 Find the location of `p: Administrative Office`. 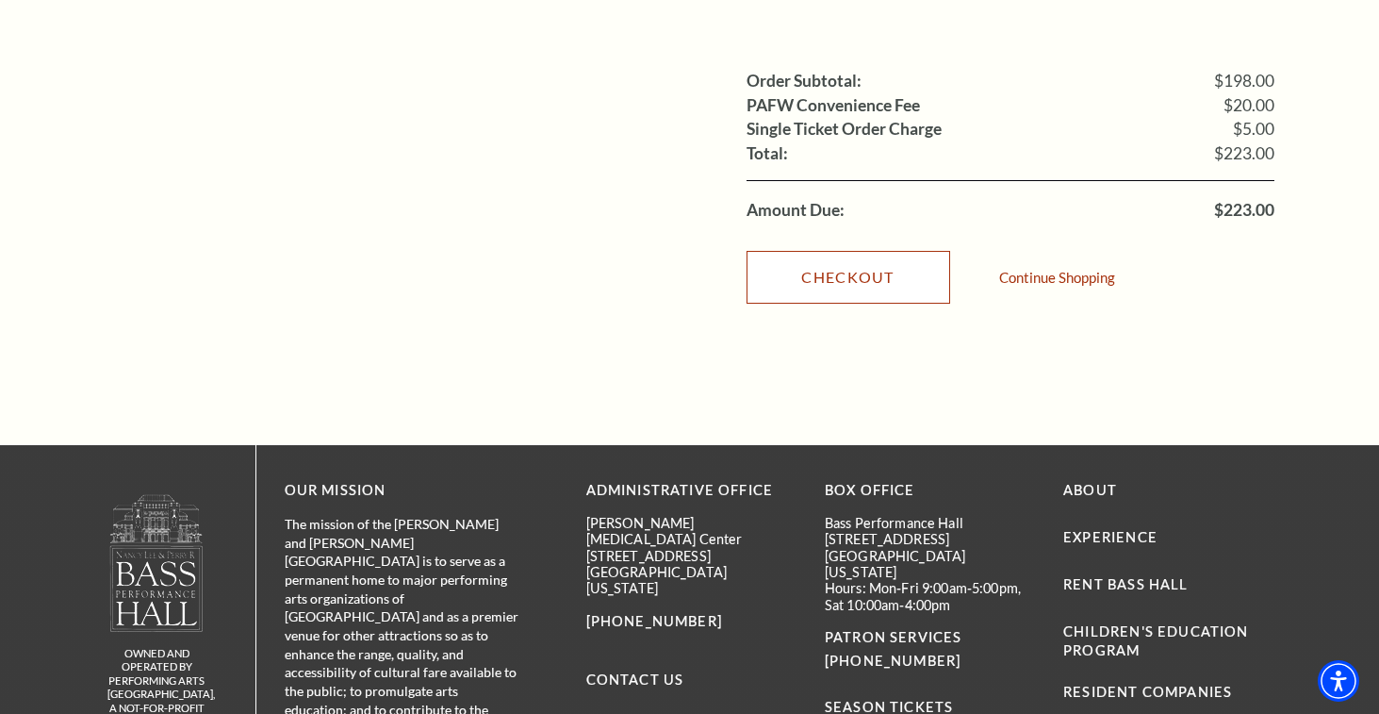

p: Administrative Office is located at coordinates (691, 490).